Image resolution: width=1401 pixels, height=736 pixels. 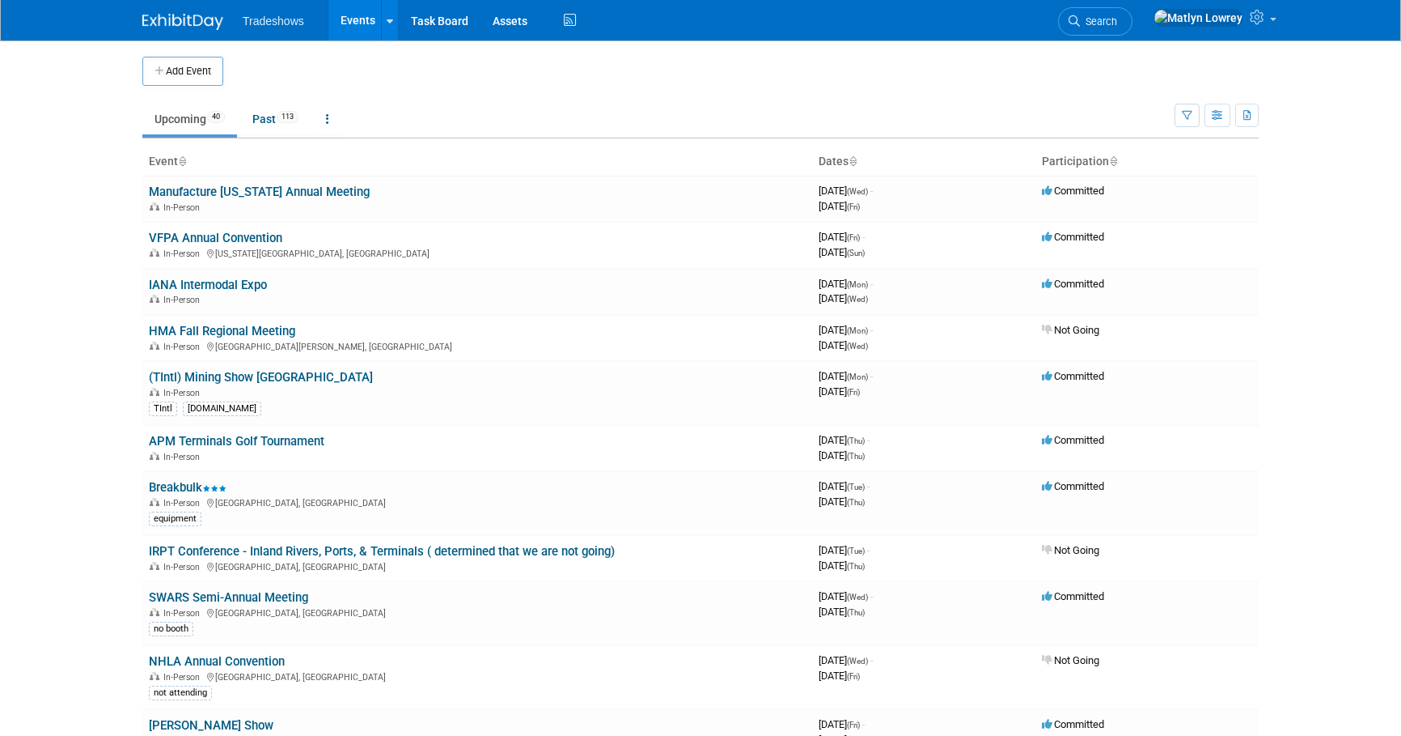 What do you see at coordinates (163, 409) in the screenshot?
I see `div: TIntl` at bounding box center [163, 409].